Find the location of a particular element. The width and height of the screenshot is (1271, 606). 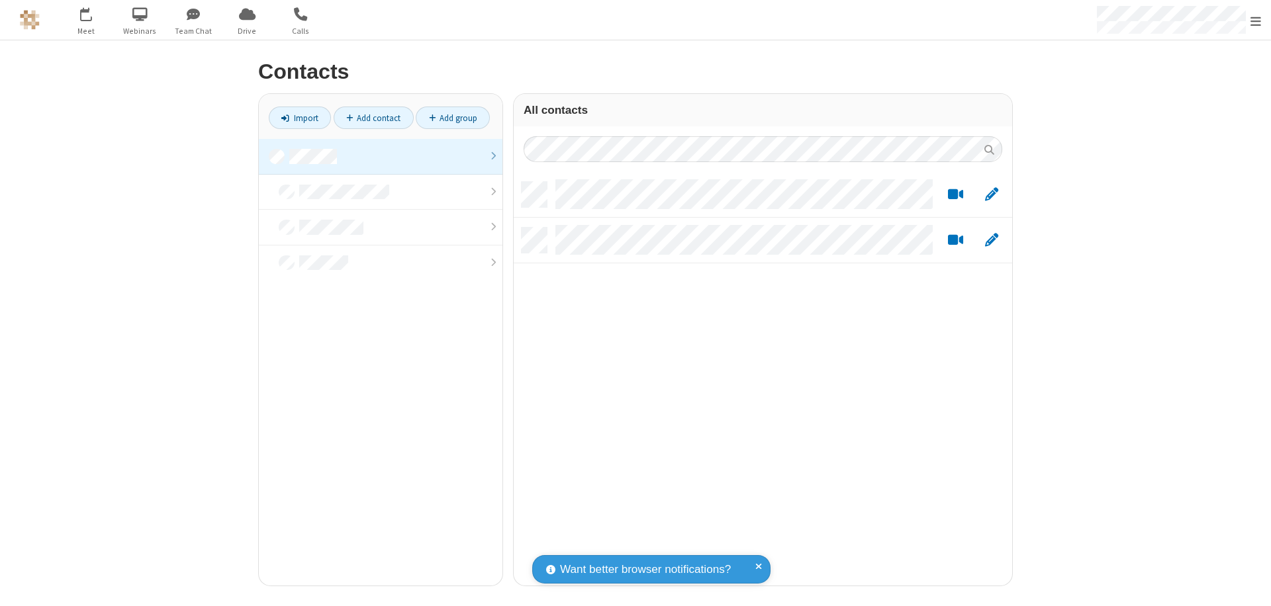

img: QA Selenium DO NOT DELETE OR CHANGE is located at coordinates (30, 20).